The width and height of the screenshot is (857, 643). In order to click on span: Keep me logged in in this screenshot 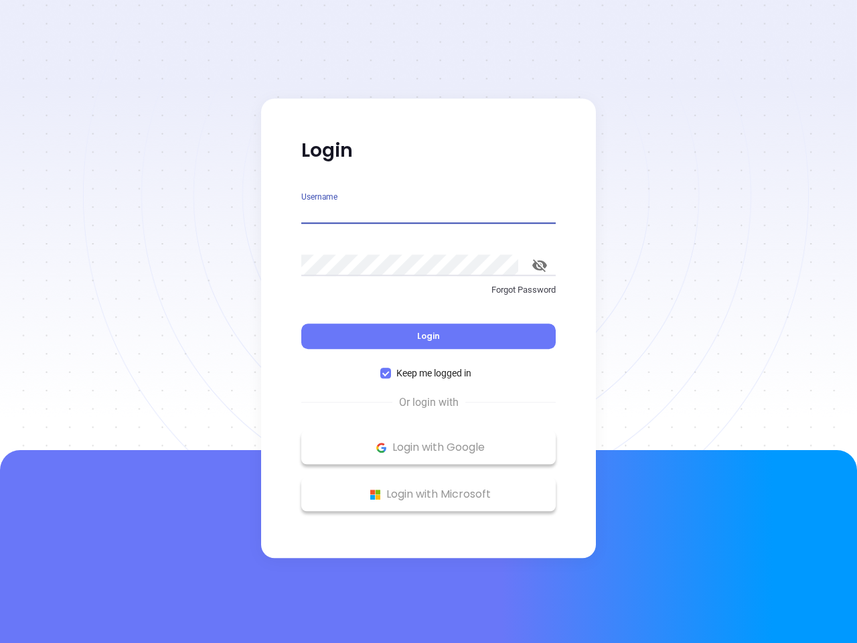, I will do `click(434, 373)`.